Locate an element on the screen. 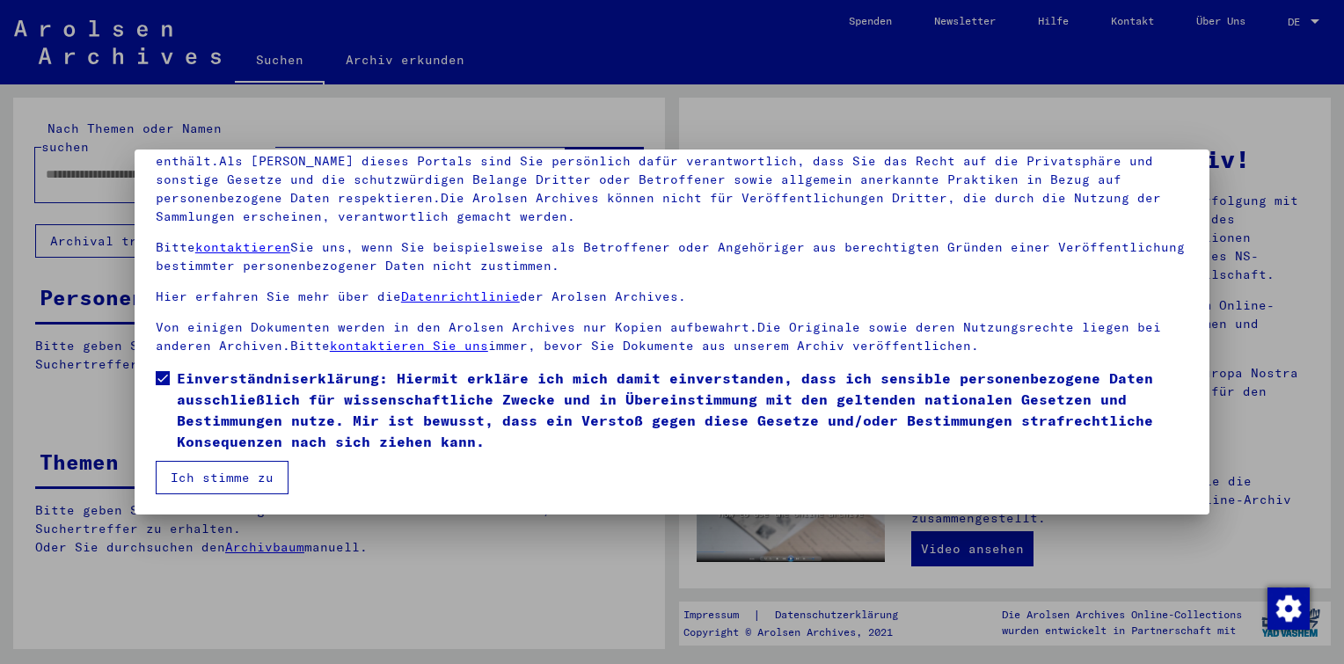 This screenshot has width=1344, height=664. p: Bitte beachten Sie, dass dieses Portal über NS - Verfolgte sensible Daten zu identifizierten oder... is located at coordinates (672, 179).